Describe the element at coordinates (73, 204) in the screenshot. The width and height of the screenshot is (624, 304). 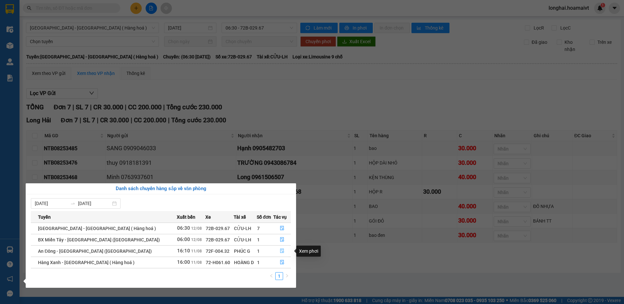
I see `span: to` at that location.